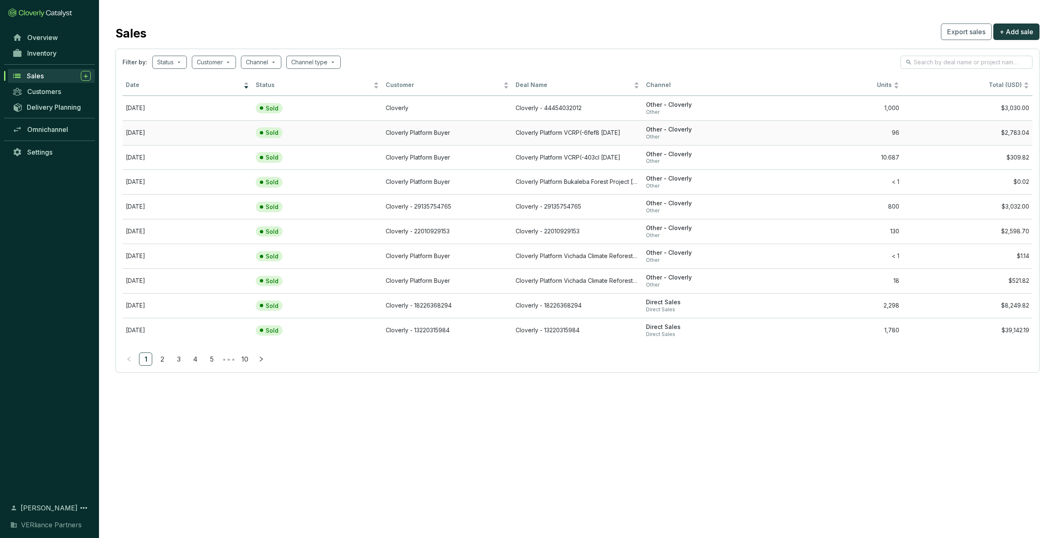 The height and width of the screenshot is (538, 1056). Describe the element at coordinates (261, 359) in the screenshot. I see `li: Next Page` at that location.